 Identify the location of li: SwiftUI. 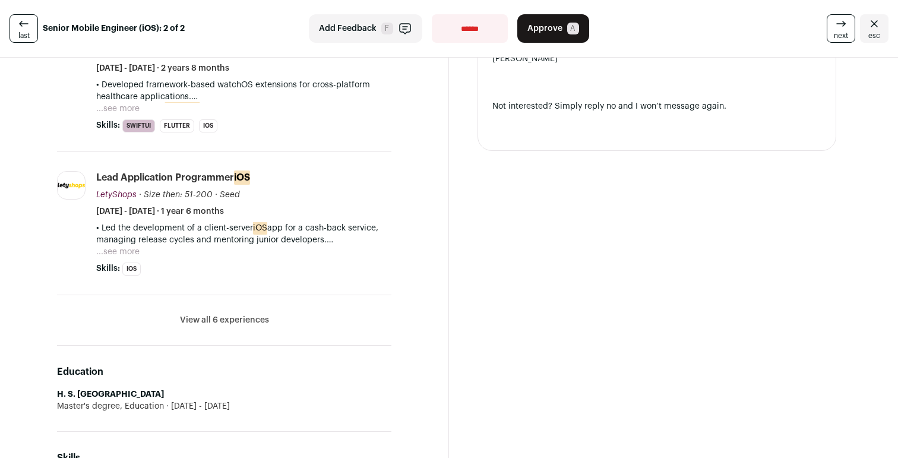
(138, 126).